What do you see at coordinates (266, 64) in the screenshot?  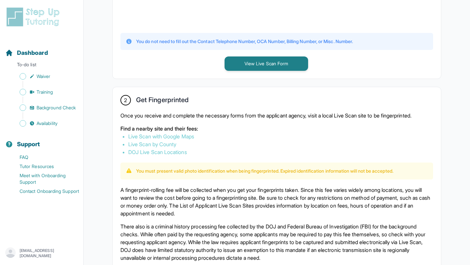 I see `button: View Live Scan Form` at bounding box center [266, 64].